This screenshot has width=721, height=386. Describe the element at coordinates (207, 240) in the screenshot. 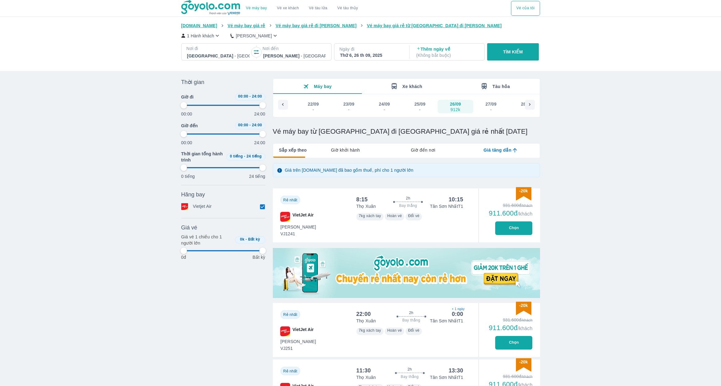

I see `p: Giá vé 1 chiều cho 1 người lớn` at that location.